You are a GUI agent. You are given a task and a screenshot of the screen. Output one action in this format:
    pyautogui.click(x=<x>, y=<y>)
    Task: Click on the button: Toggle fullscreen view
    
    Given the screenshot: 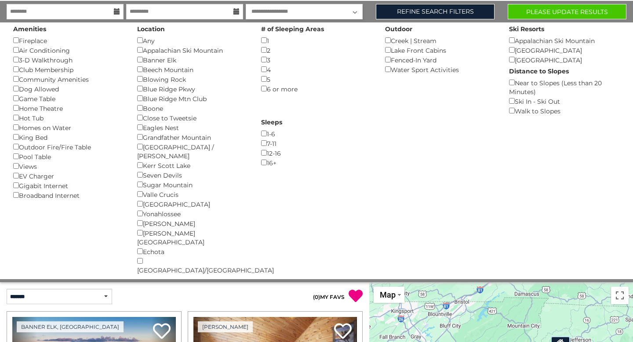 What is the action you would take?
    pyautogui.click(x=620, y=295)
    